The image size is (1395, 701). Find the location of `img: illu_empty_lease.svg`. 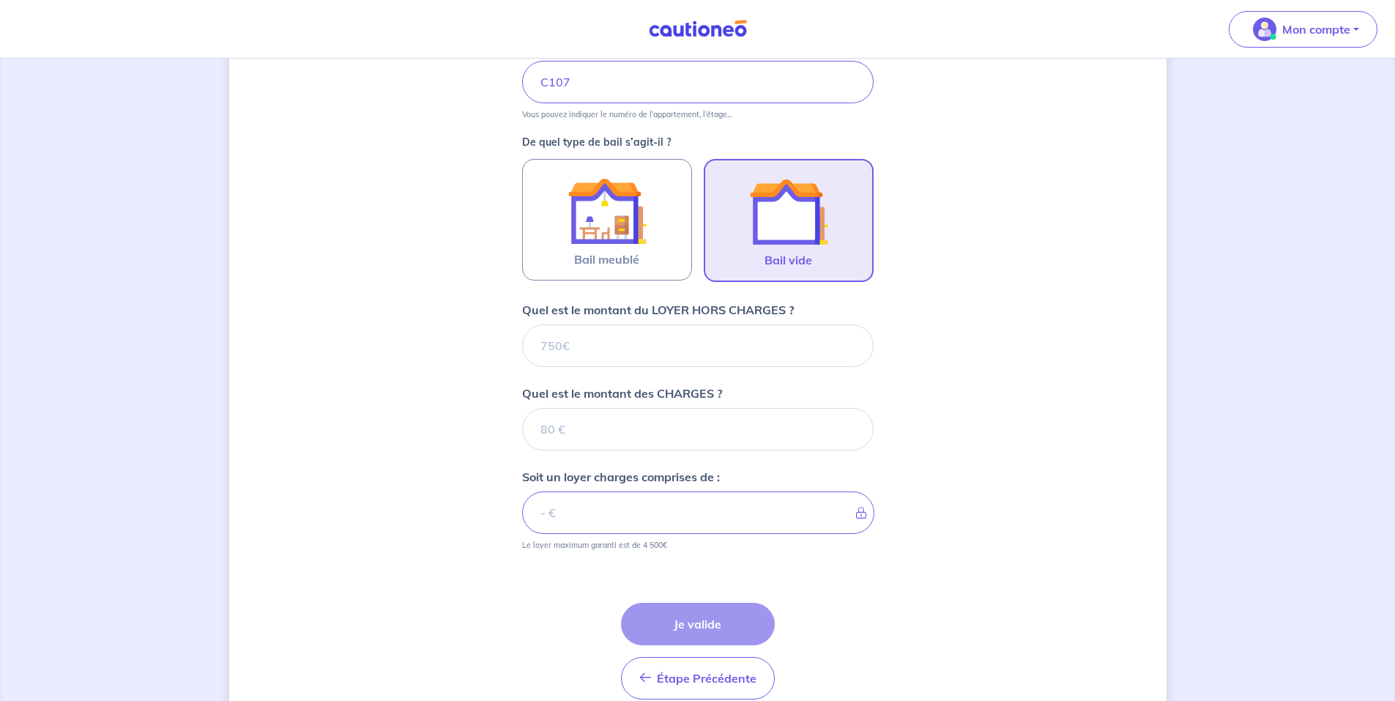

img: illu_empty_lease.svg is located at coordinates (789, 212).